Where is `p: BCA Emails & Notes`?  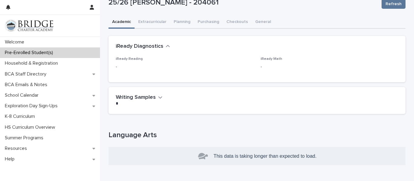
p: BCA Emails & Notes is located at coordinates (27, 85).